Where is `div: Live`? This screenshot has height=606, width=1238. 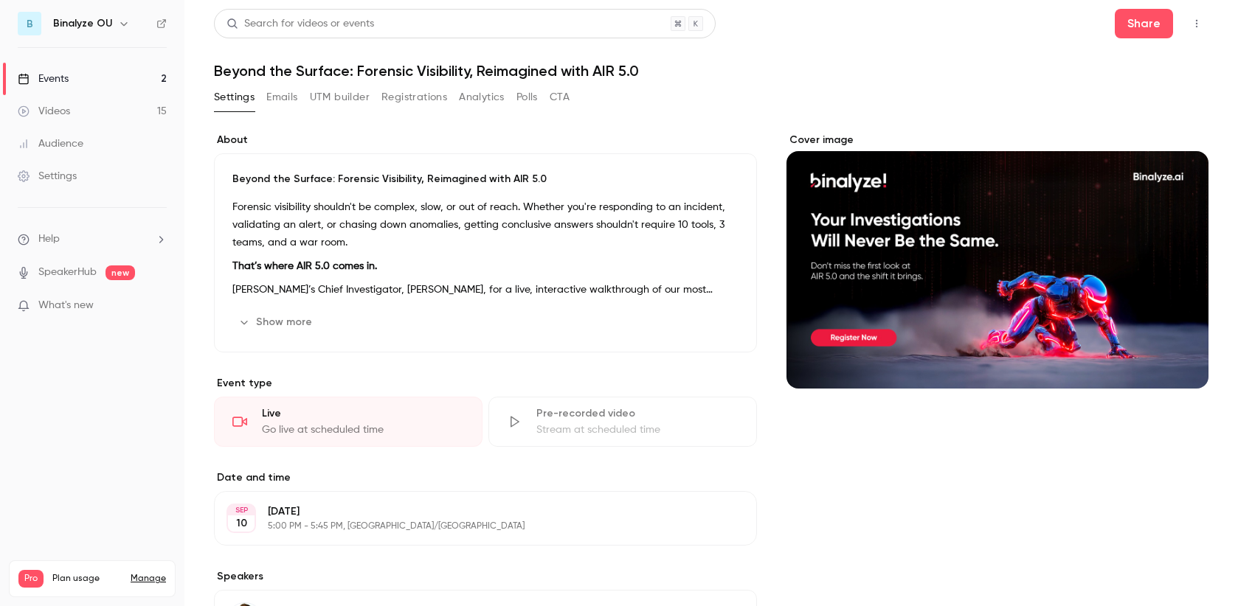
div: Live is located at coordinates (363, 414).